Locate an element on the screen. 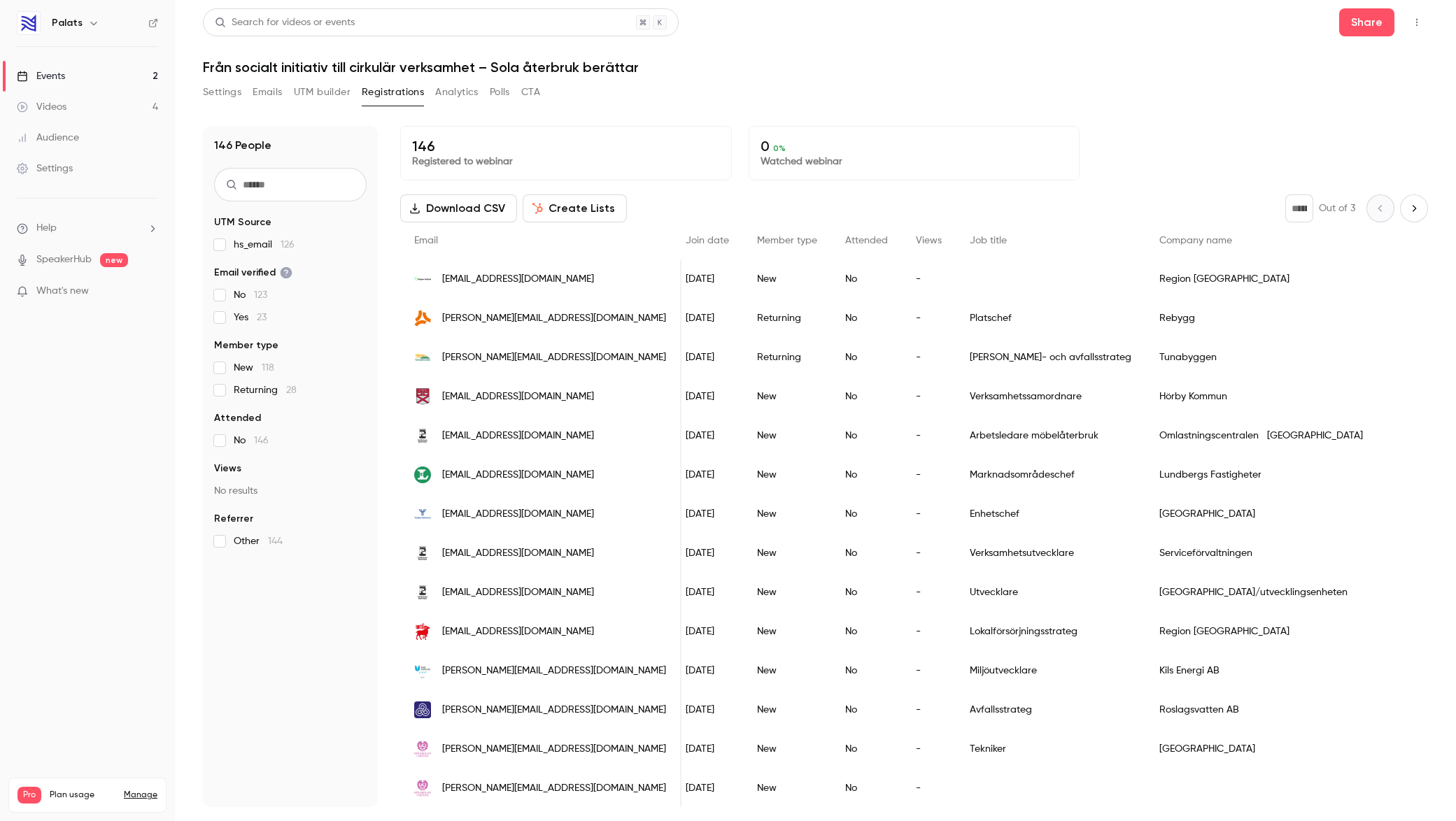 This screenshot has height=821, width=1456. span: Pro is located at coordinates (30, 795).